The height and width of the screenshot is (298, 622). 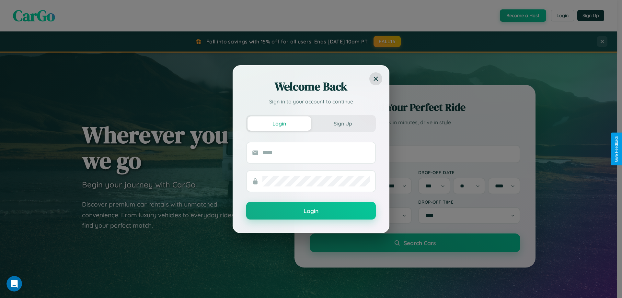 I want to click on button: Sign Up, so click(x=343, y=123).